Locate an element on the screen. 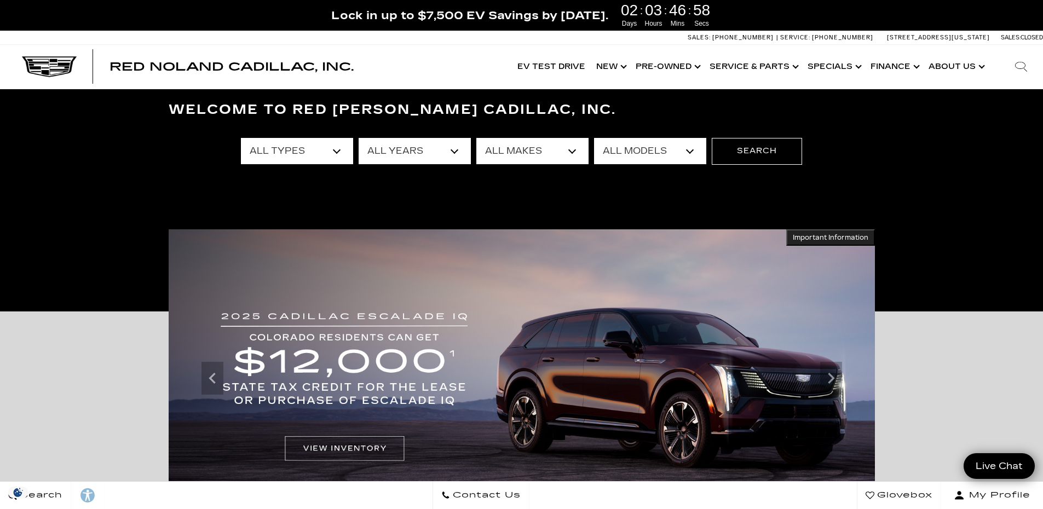  span: Days is located at coordinates (630, 24).